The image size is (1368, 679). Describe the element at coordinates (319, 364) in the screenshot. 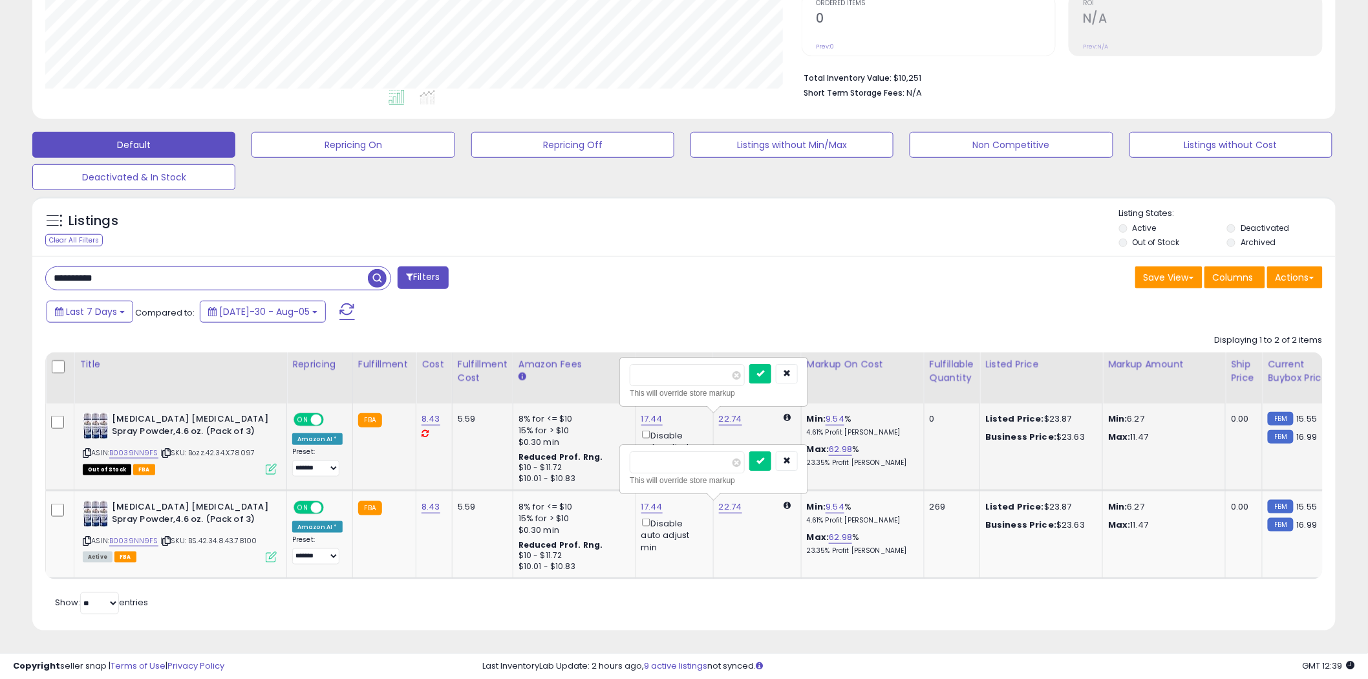

I see `div: Repricing` at that location.